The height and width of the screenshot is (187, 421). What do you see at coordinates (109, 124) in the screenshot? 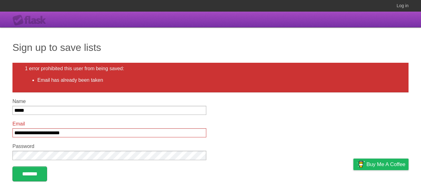
I see `label: Email` at bounding box center [109, 124].